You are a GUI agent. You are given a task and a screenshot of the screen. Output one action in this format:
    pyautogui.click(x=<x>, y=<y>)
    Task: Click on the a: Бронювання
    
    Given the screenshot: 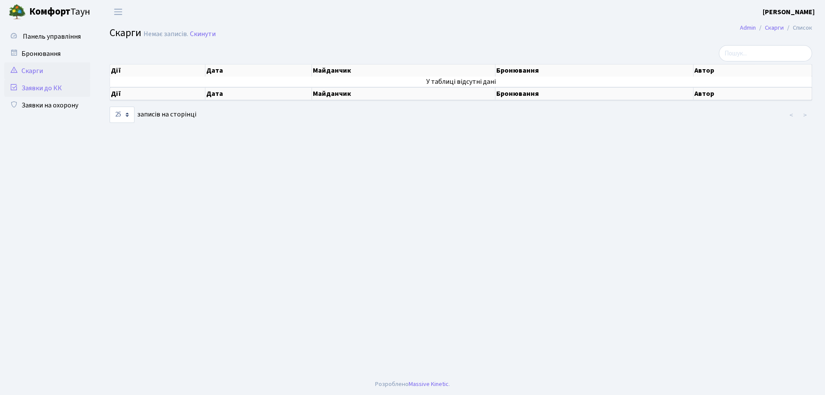 What is the action you would take?
    pyautogui.click(x=47, y=54)
    